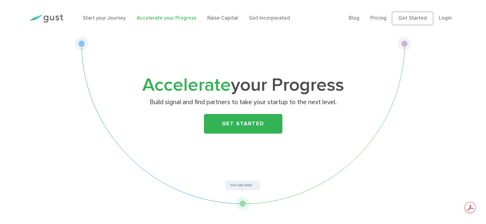  What do you see at coordinates (446, 18) in the screenshot?
I see `a: Login` at bounding box center [446, 18].